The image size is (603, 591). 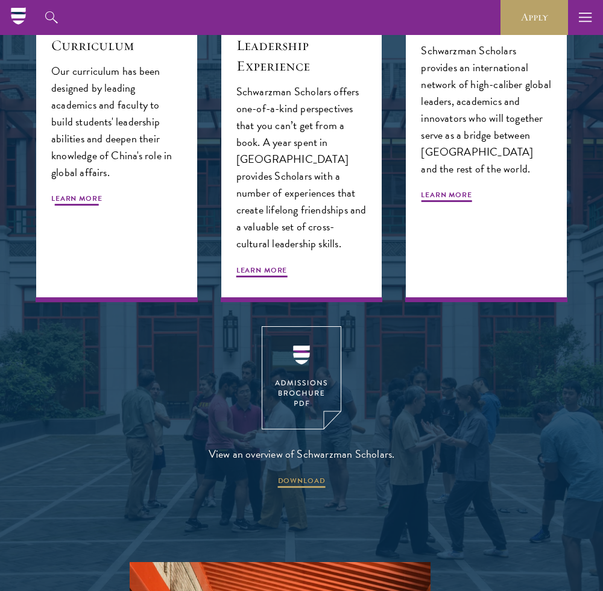 I want to click on span: View an overview of Schwarzman Scholars., so click(x=301, y=454).